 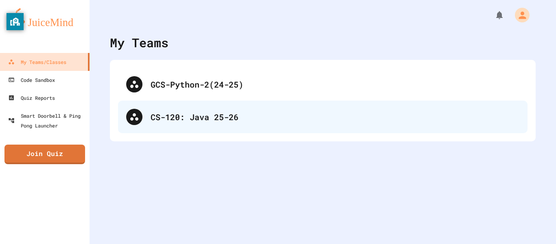 What do you see at coordinates (493, 15) in the screenshot?
I see `div: My Notifications` at bounding box center [493, 15].